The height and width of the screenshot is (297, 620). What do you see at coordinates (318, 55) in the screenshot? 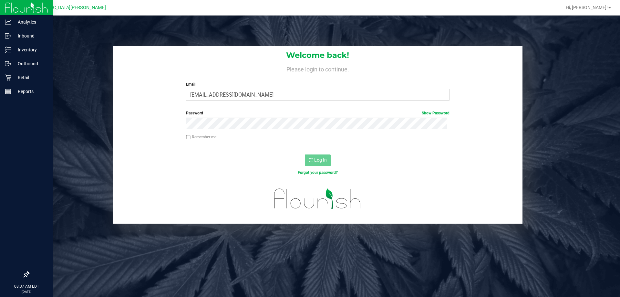
I see `h1: Welcome back!` at bounding box center [318, 55].